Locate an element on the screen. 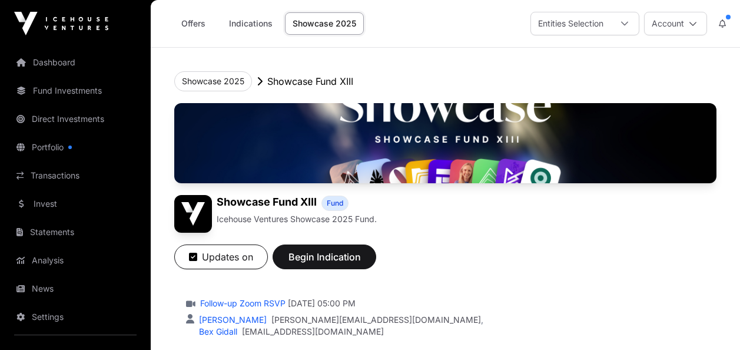  button: Begin Indication is located at coordinates (325, 257).